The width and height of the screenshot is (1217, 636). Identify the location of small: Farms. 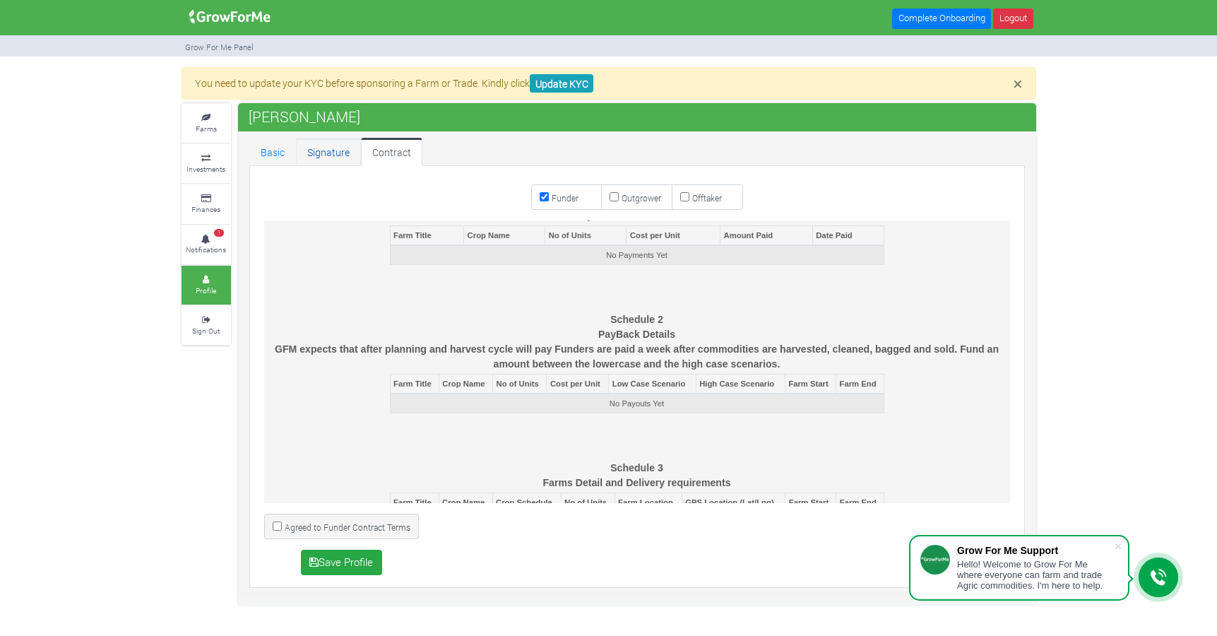
(206, 129).